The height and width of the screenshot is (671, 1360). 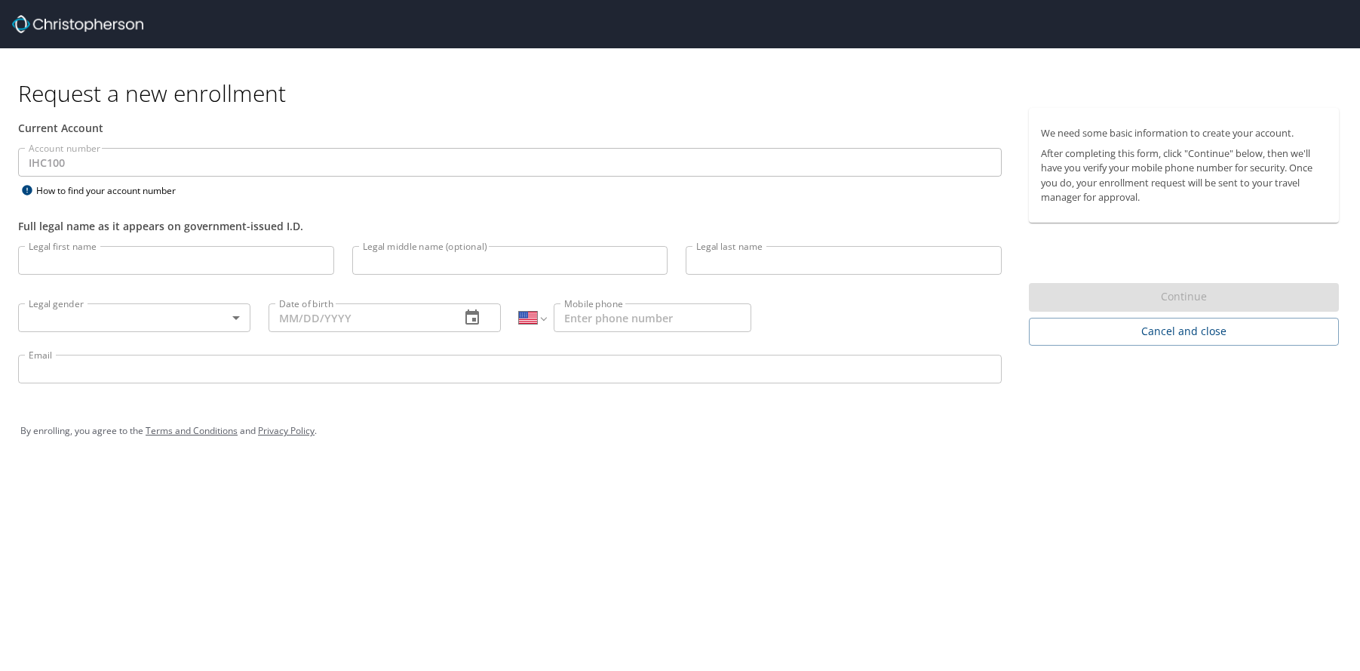 I want to click on a: Terms and Conditions, so click(x=192, y=430).